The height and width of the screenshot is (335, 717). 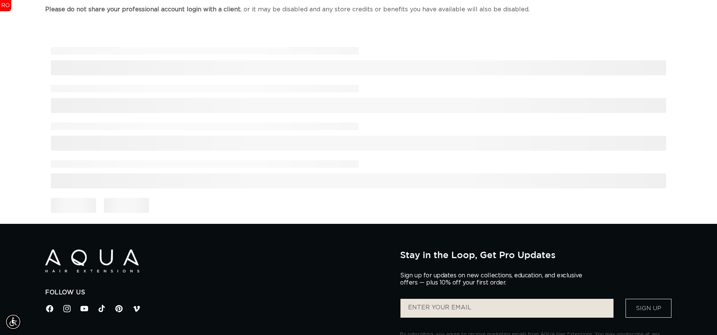 What do you see at coordinates (143, 9) in the screenshot?
I see `strong: Please do not share your professional account login with a client` at bounding box center [143, 9].